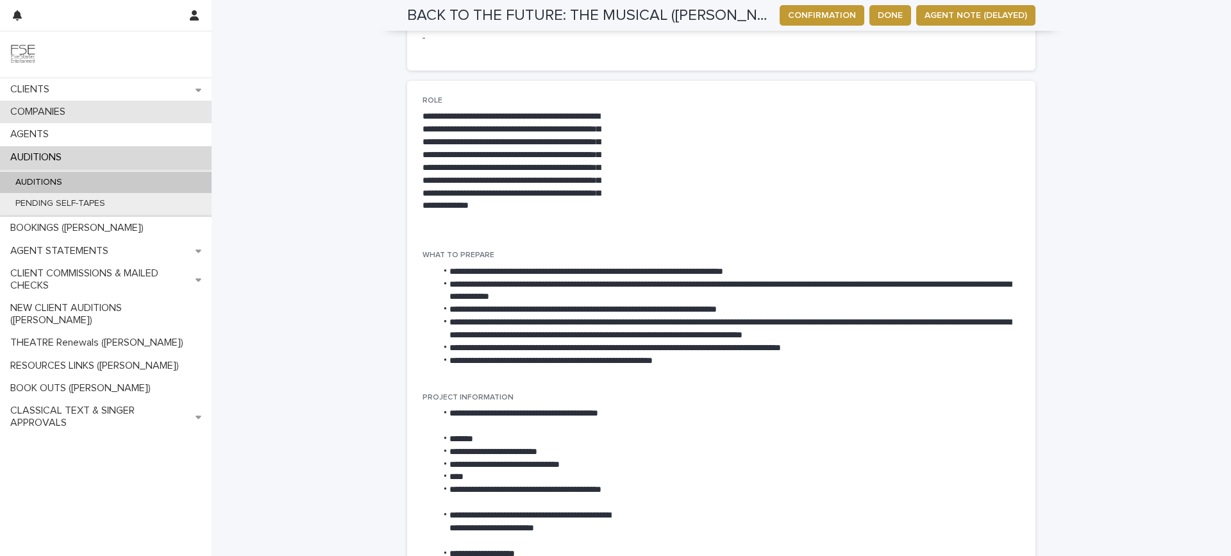 The height and width of the screenshot is (556, 1231). I want to click on span: CONFIRMATION, so click(822, 15).